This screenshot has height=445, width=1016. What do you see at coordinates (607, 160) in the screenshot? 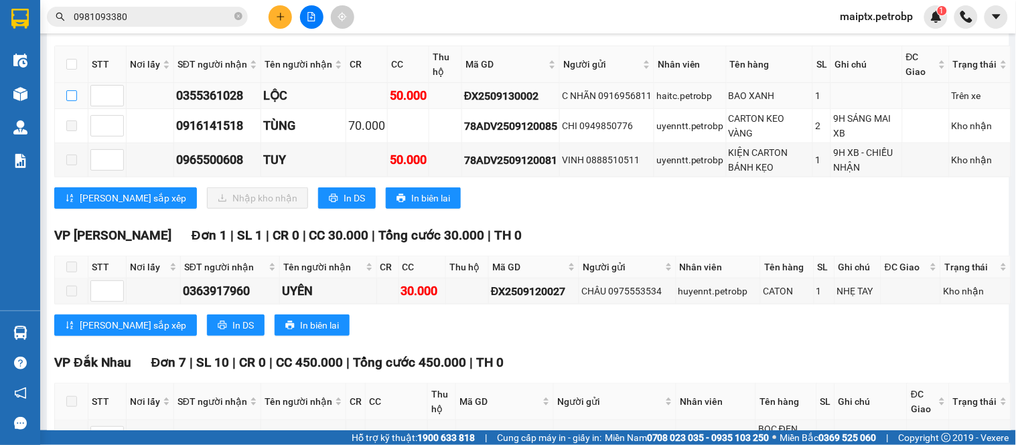
I see `div: VINH 0888510511` at bounding box center [607, 160].